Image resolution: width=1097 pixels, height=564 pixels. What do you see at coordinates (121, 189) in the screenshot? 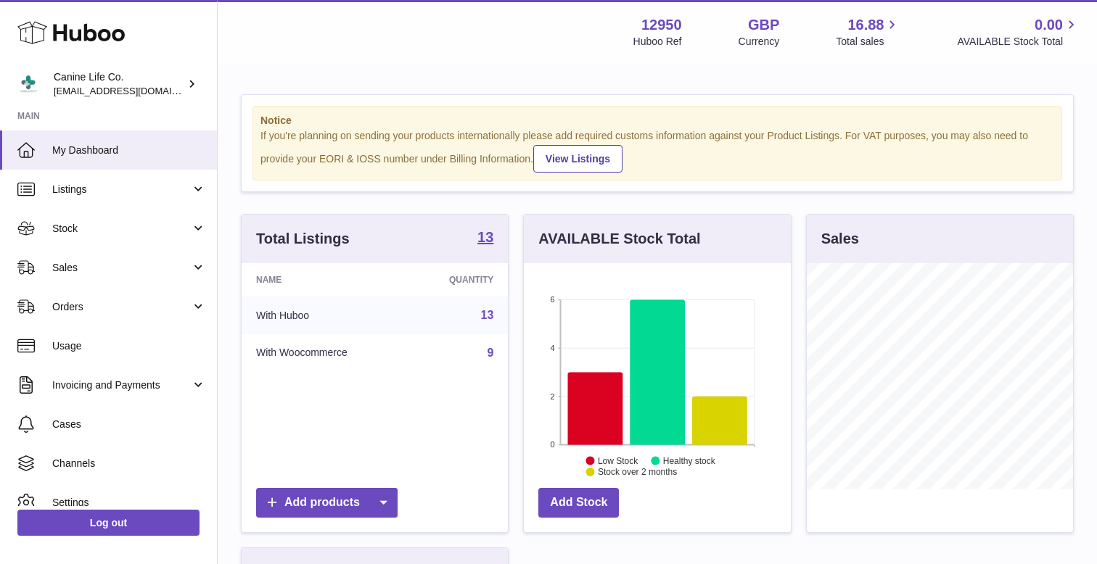
I see `span: Listings` at bounding box center [121, 189].